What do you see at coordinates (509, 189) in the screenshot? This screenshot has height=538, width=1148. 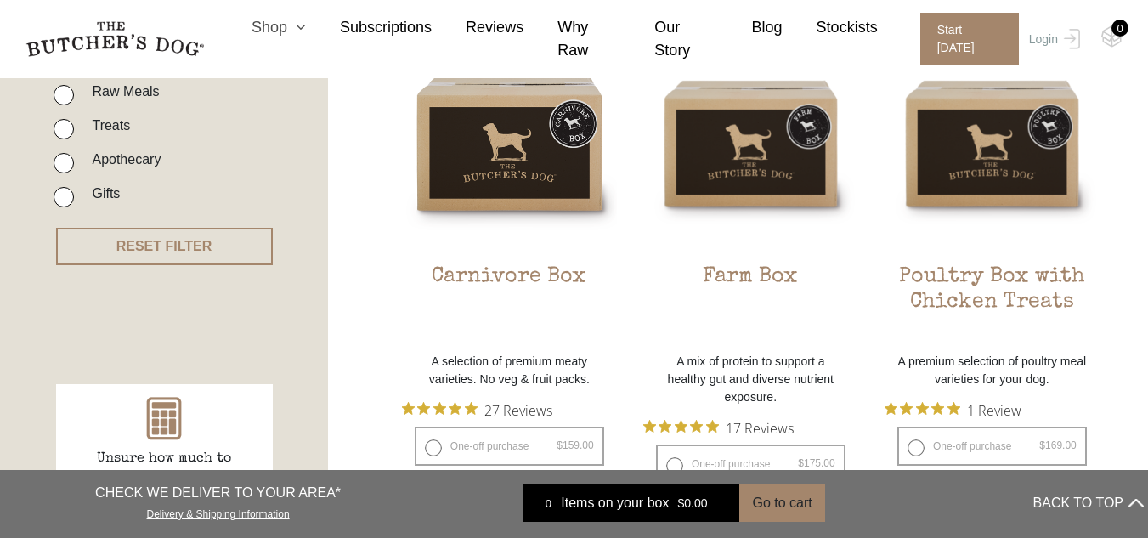 I see `a: Carnivore BoxCarnivore Box` at bounding box center [509, 189].